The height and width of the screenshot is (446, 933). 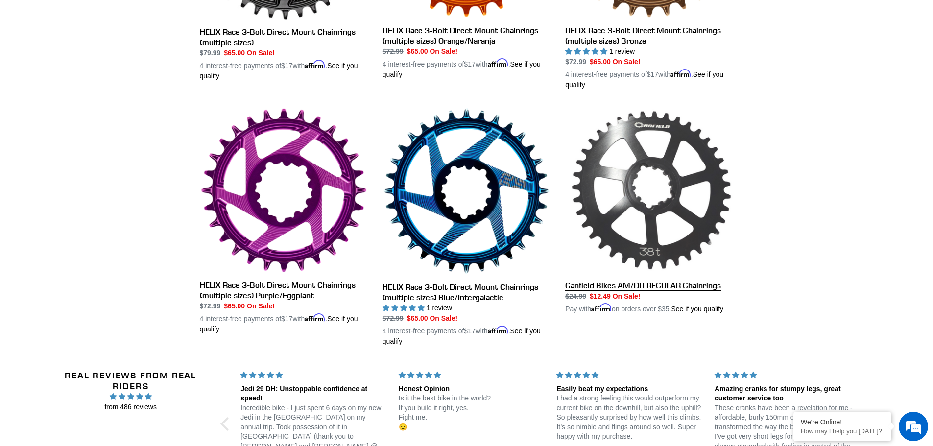 What do you see at coordinates (130, 397) in the screenshot?
I see `span: 4.96 stars` at bounding box center [130, 397].